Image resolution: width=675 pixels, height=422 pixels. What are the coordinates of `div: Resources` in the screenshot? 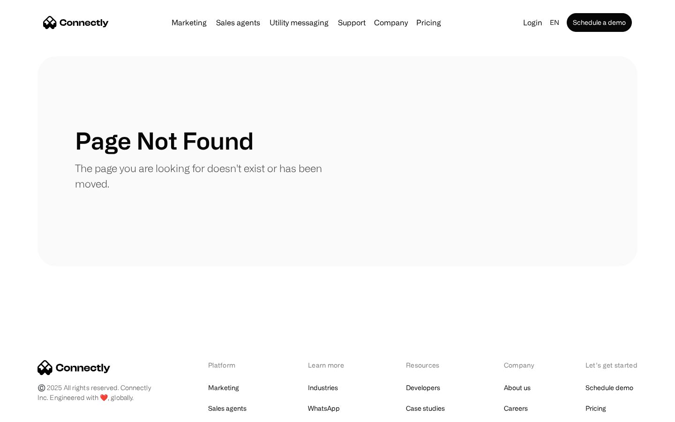 It's located at (430, 365).